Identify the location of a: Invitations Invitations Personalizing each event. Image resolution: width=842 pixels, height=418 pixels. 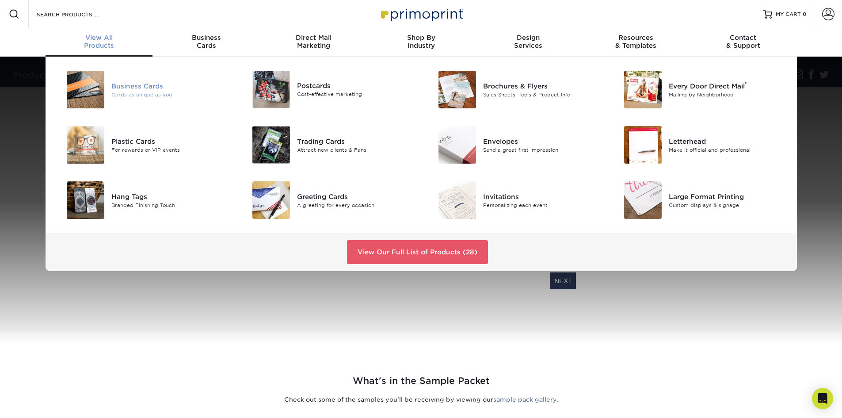
(514, 200).